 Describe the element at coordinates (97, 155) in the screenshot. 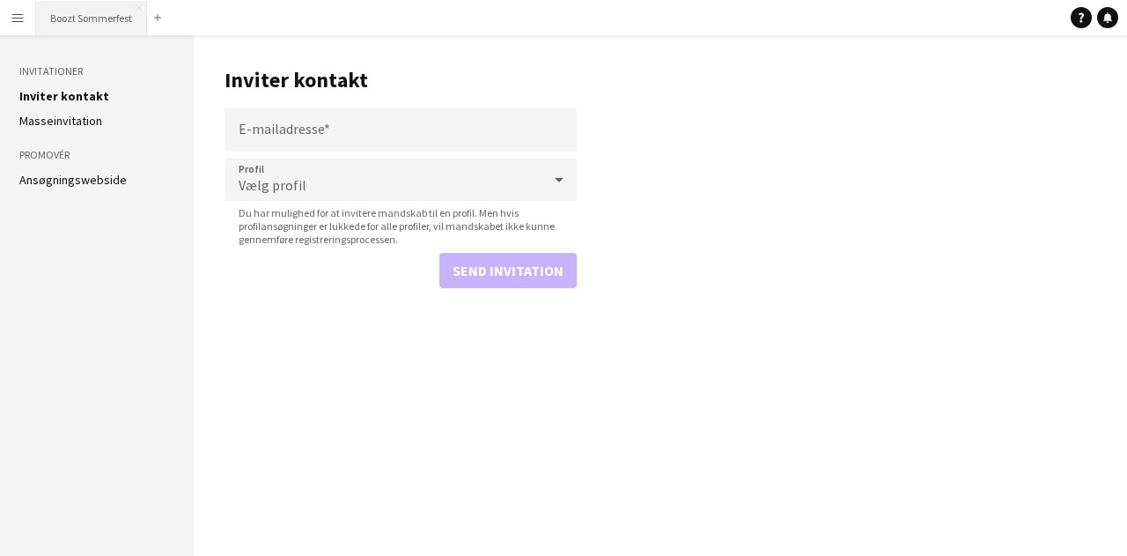

I see `h3: Promovér` at that location.